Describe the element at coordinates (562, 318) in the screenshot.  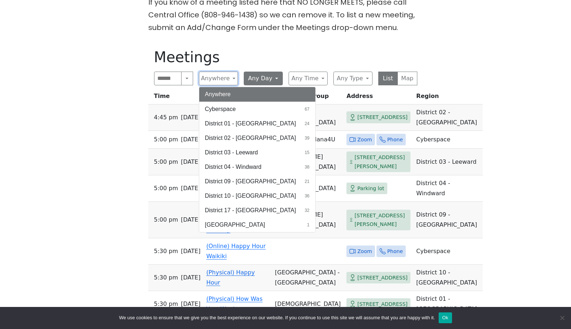
I see `span: No` at that location.